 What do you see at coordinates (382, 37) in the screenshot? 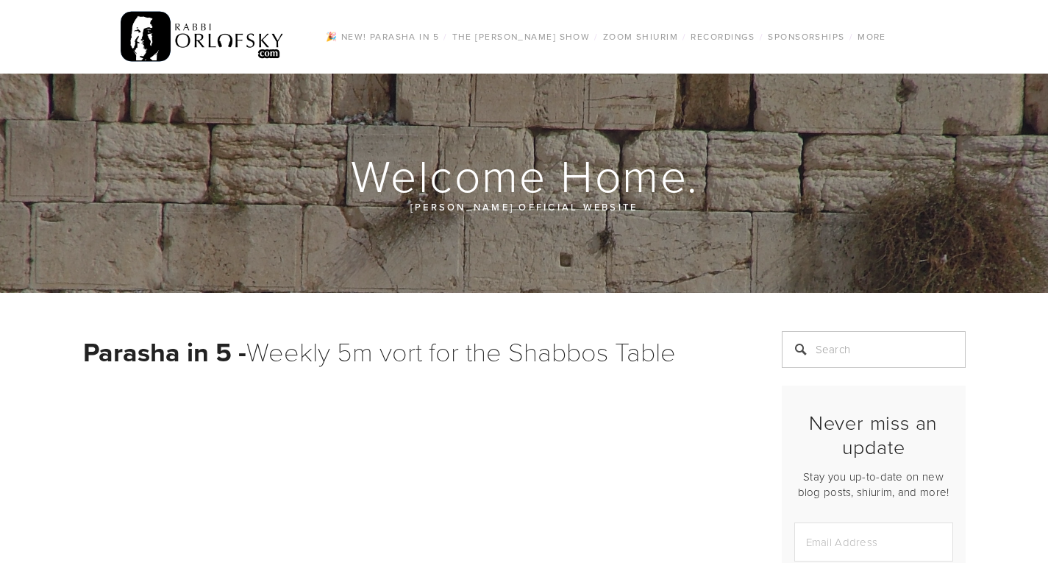
I see `a: 🎉 NEW! Parasha in 5` at bounding box center [382, 37].